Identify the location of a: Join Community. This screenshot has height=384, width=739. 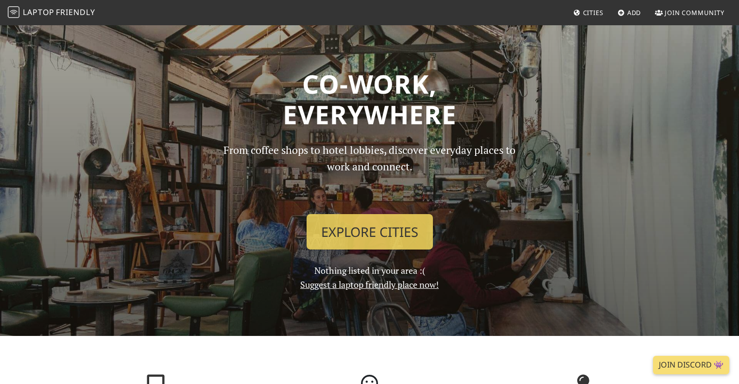
(690, 13).